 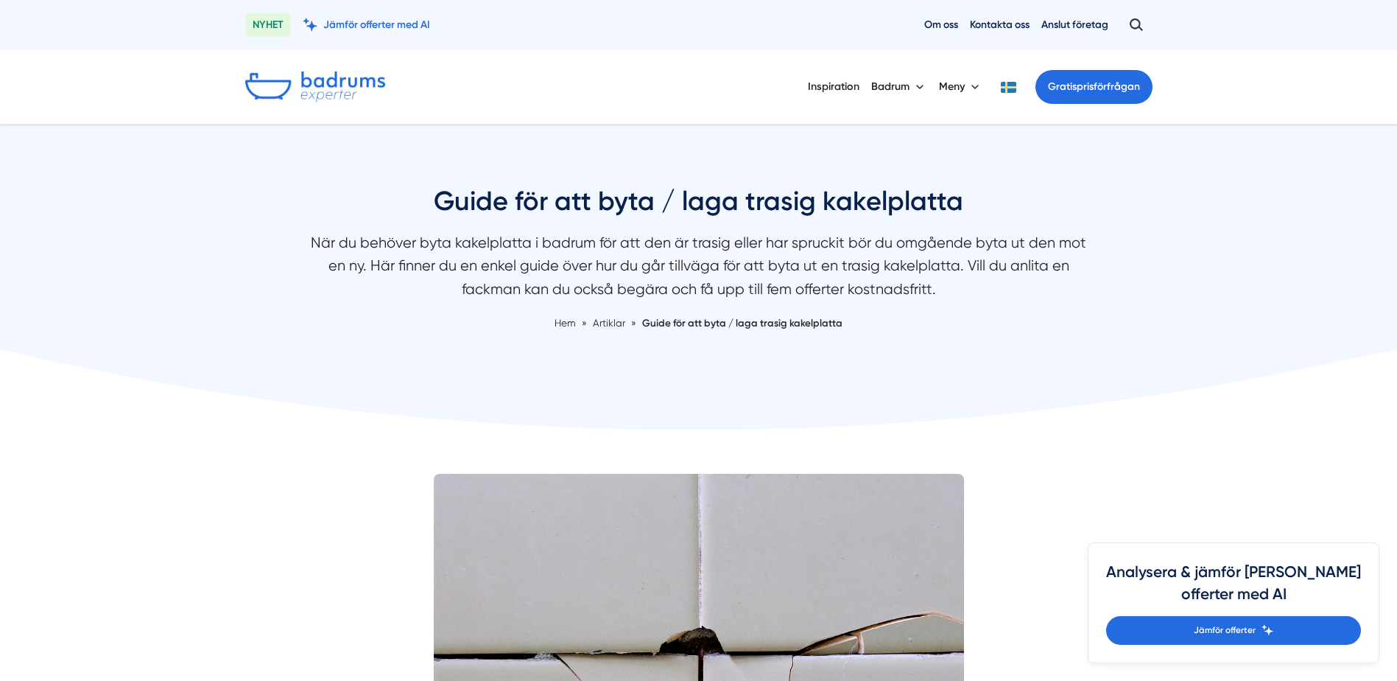 I want to click on span: NYHET, so click(x=268, y=25).